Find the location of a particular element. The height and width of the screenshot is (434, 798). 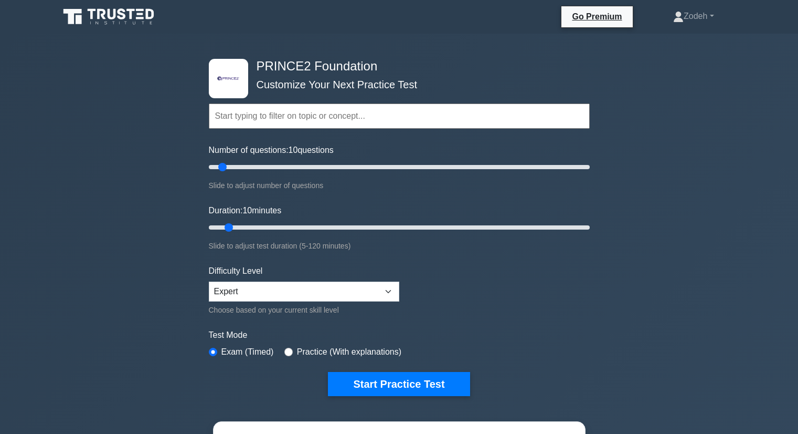

div: Choose based on your current skill level is located at coordinates (304, 310).